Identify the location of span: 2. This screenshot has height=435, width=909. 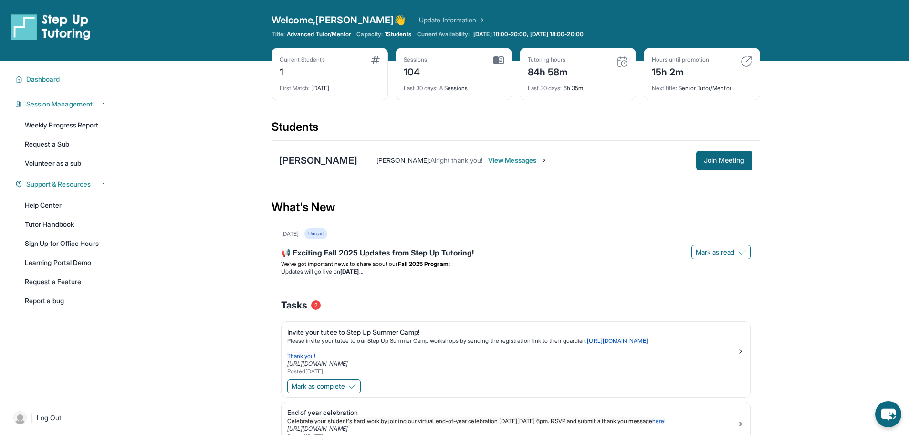
(316, 305).